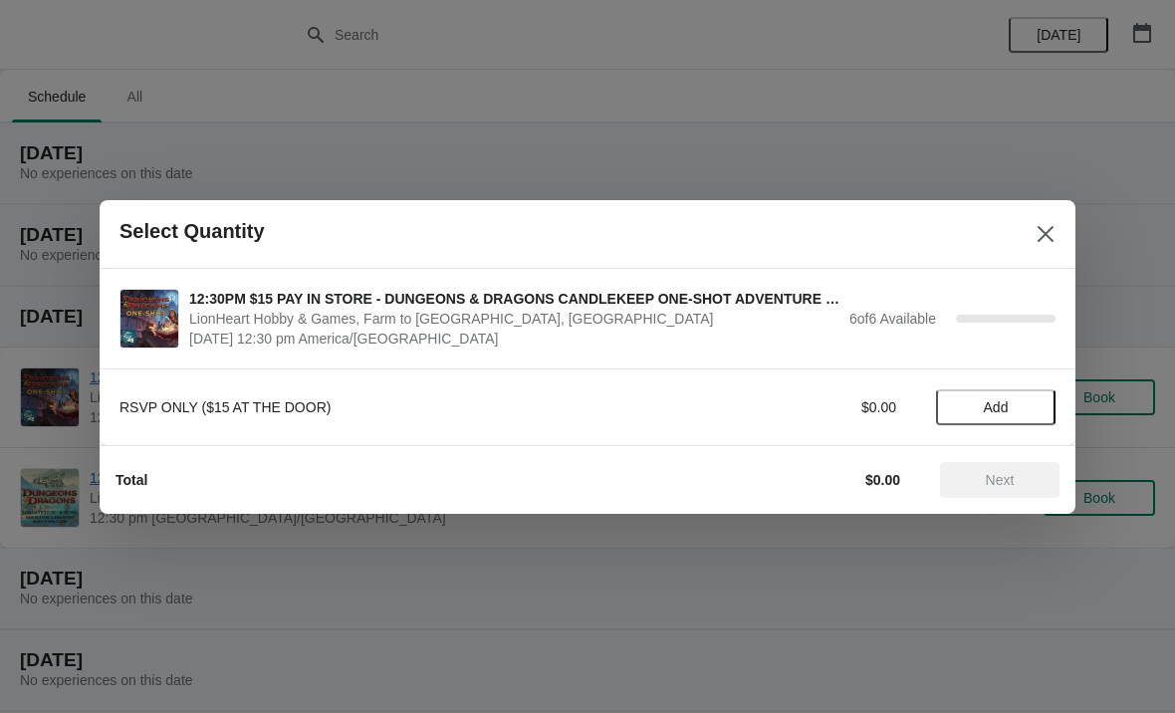 The image size is (1175, 713). Describe the element at coordinates (882, 480) in the screenshot. I see `strong: $0.00` at that location.